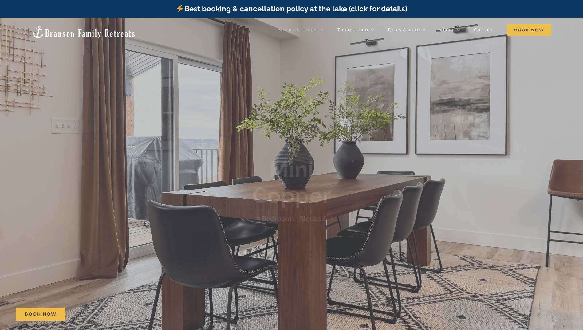 The image size is (583, 330). I want to click on a: Things to do, so click(356, 30).